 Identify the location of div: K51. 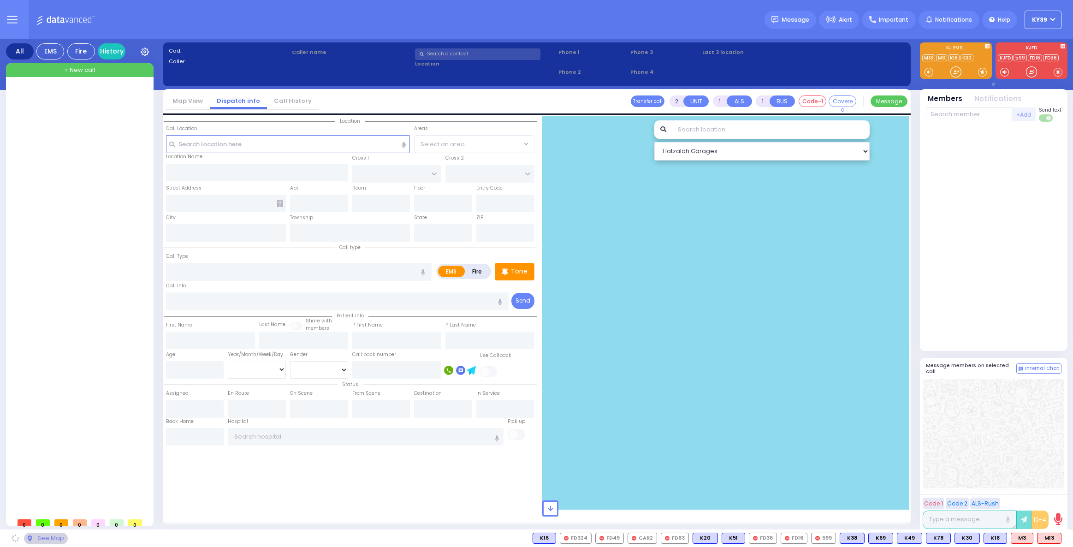
(733, 538).